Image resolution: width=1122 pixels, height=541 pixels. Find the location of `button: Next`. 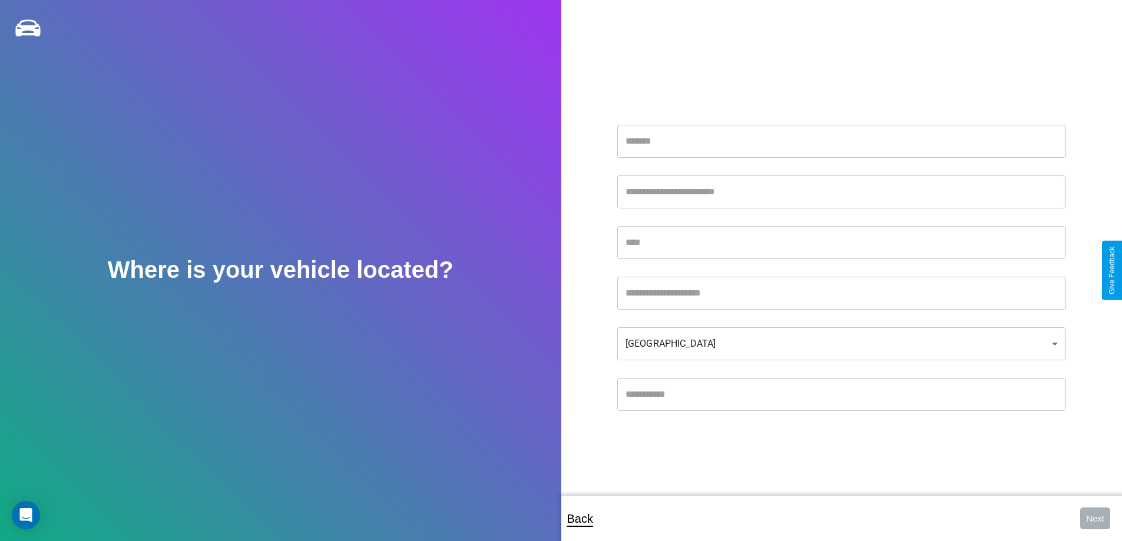

button: Next is located at coordinates (1095, 518).